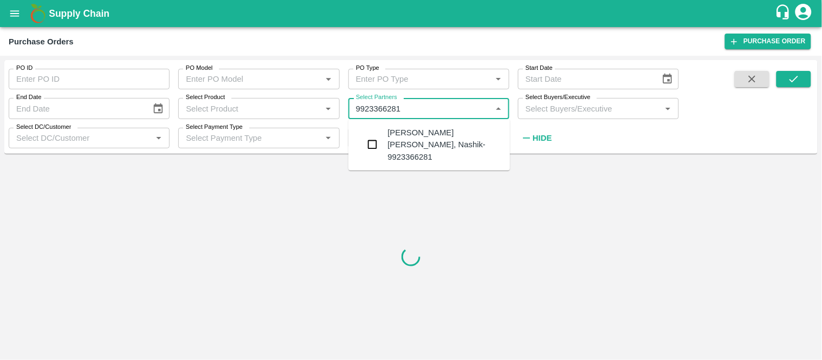 The height and width of the screenshot is (360, 822). I want to click on input: End Date, so click(76, 108).